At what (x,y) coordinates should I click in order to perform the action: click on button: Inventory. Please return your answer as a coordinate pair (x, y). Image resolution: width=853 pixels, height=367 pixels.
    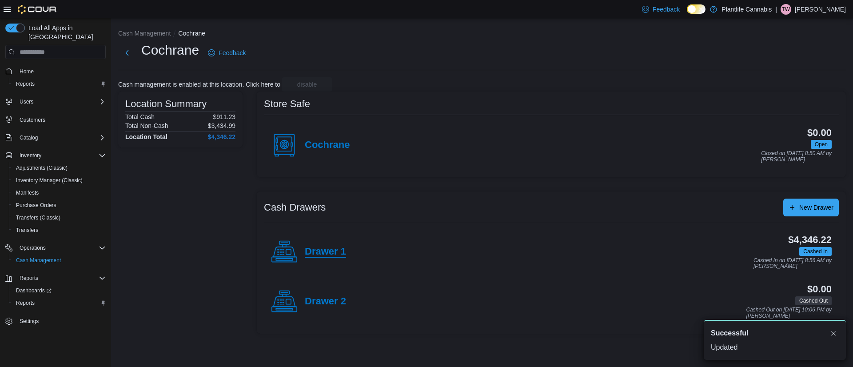
    Looking at the image, I should click on (56, 155).